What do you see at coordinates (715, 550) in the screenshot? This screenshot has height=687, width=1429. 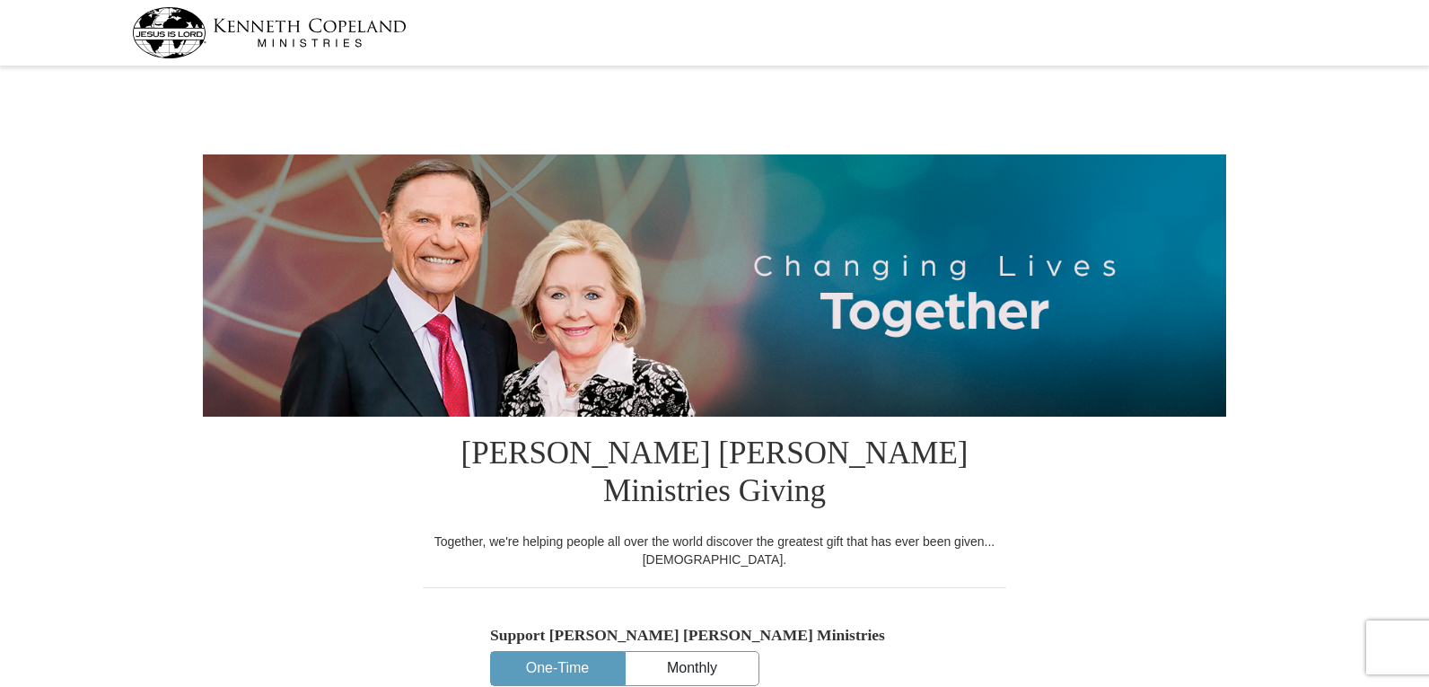 I see `div: Together, we're helping people all over the world discover the greatest gift that has ever been g...` at bounding box center [715, 550].